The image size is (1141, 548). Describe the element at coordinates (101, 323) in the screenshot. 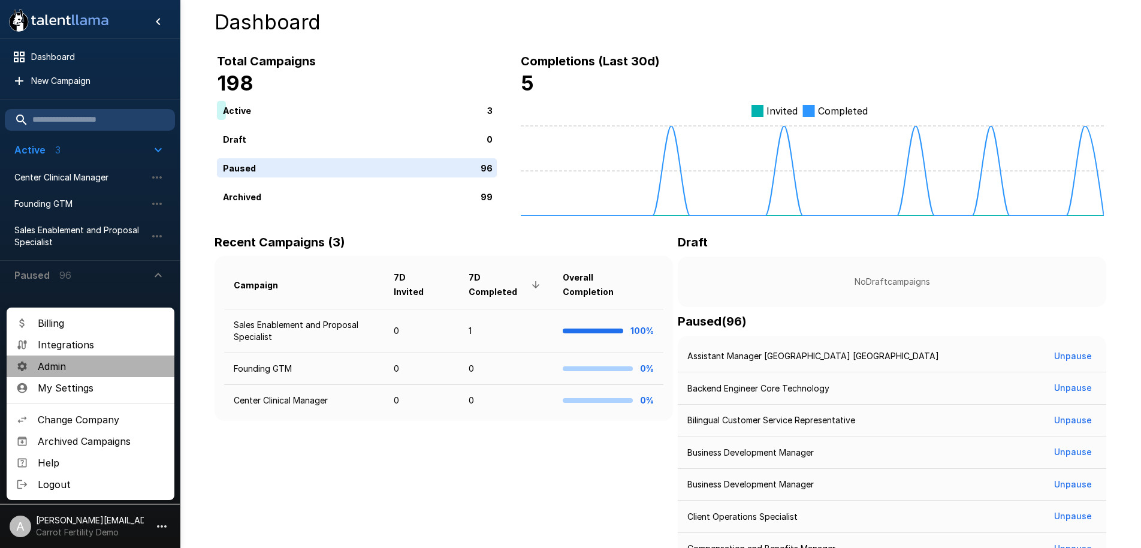

I see `span: Billing` at that location.